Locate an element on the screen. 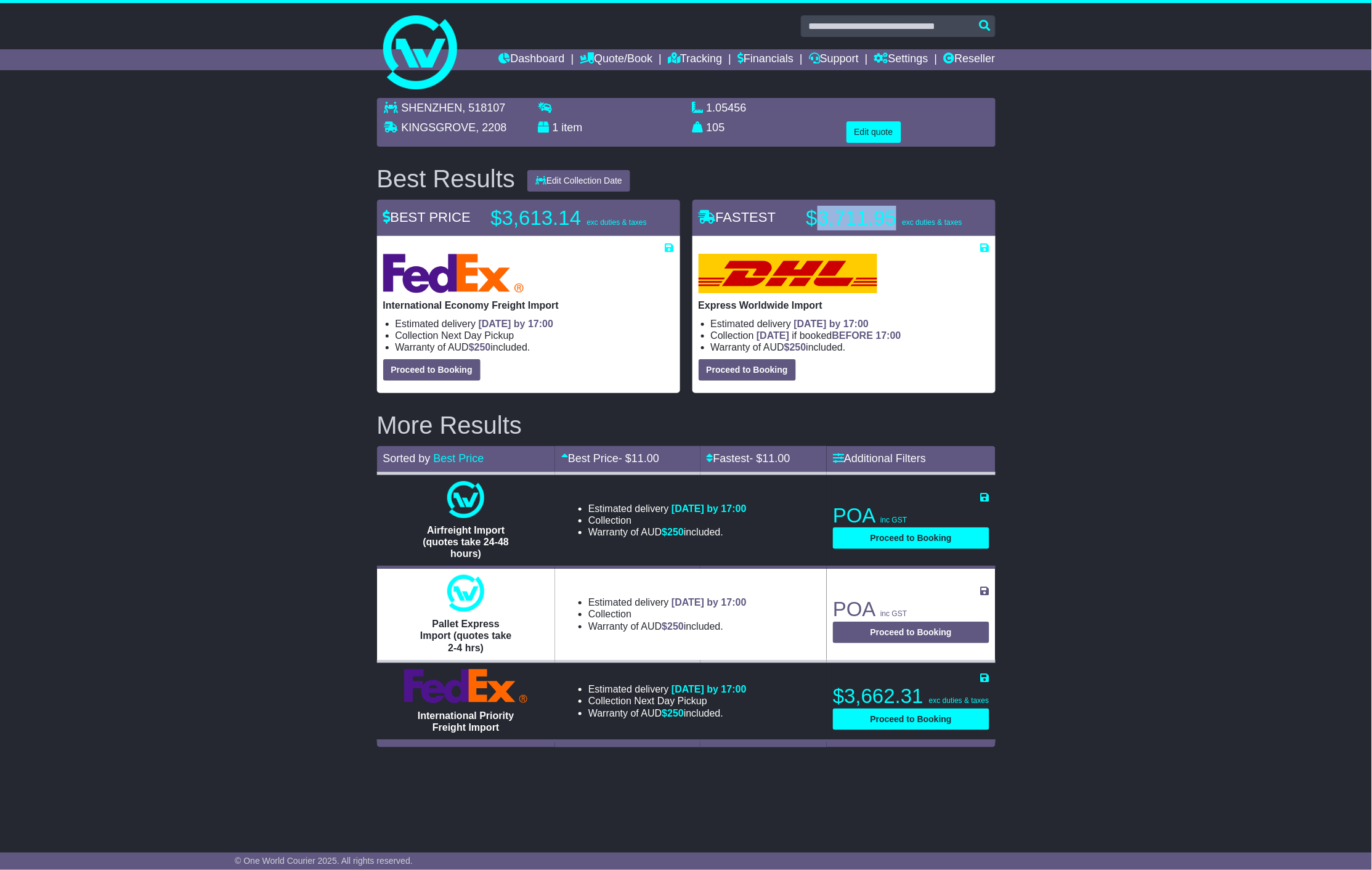  a: Fastest- $11.00 is located at coordinates (749, 459).